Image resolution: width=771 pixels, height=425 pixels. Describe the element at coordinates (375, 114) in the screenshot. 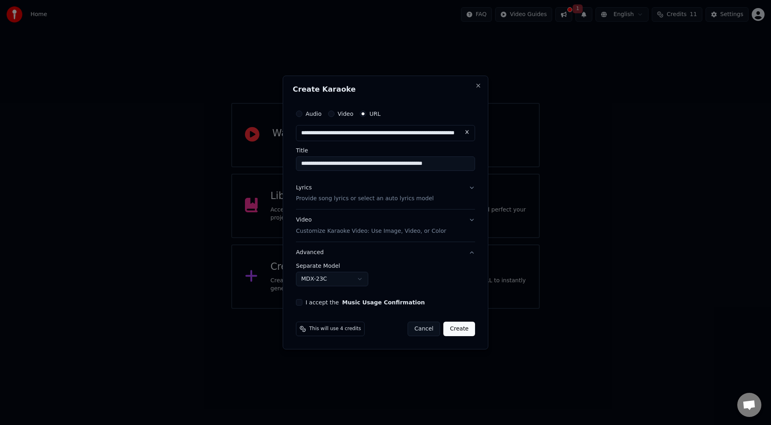

I see `label: URL` at that location.